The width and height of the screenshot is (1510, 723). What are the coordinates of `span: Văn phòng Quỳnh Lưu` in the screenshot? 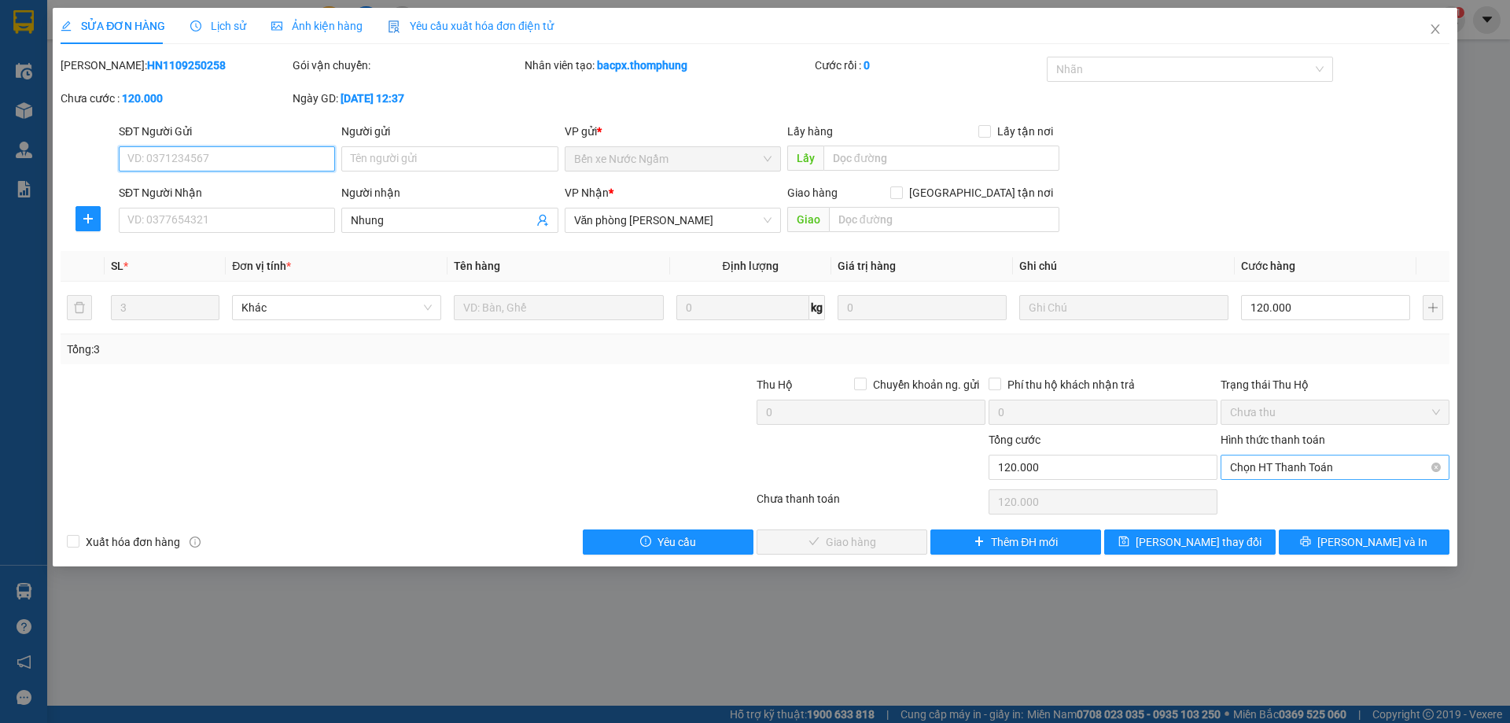 It's located at (672, 220).